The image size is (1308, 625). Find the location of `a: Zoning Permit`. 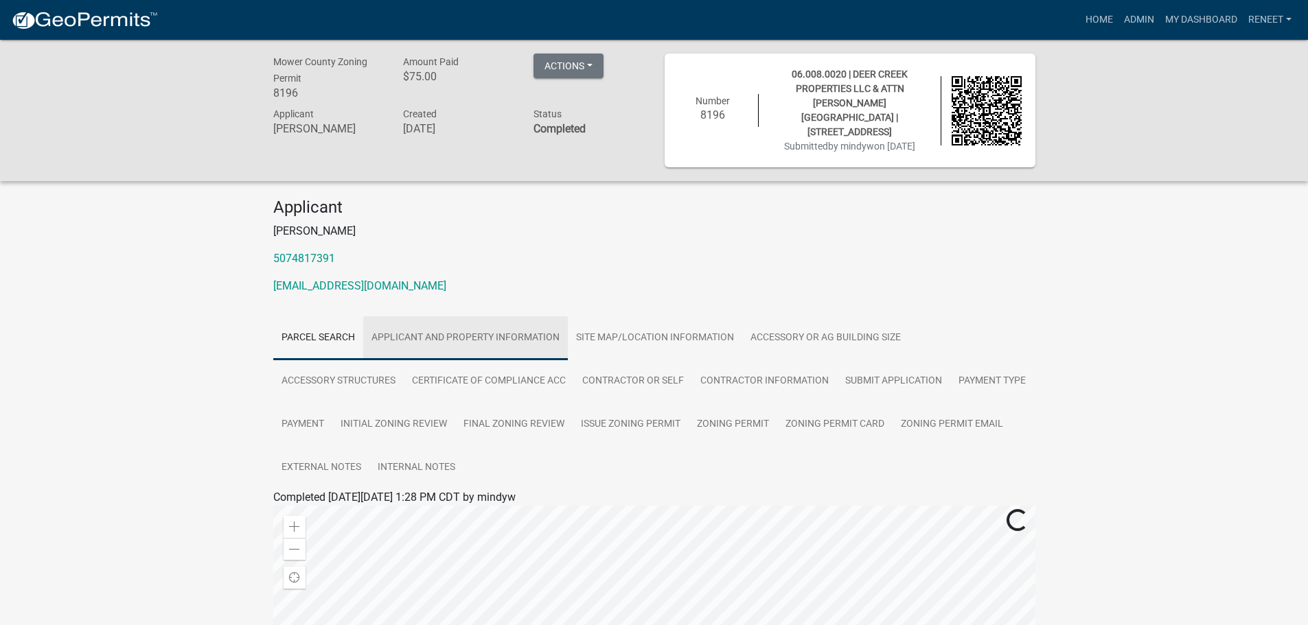

a: Zoning Permit is located at coordinates (733, 425).